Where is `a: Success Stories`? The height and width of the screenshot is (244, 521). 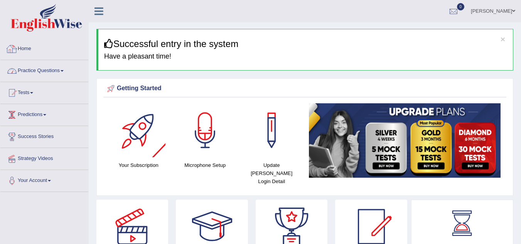 a: Success Stories is located at coordinates (44, 136).